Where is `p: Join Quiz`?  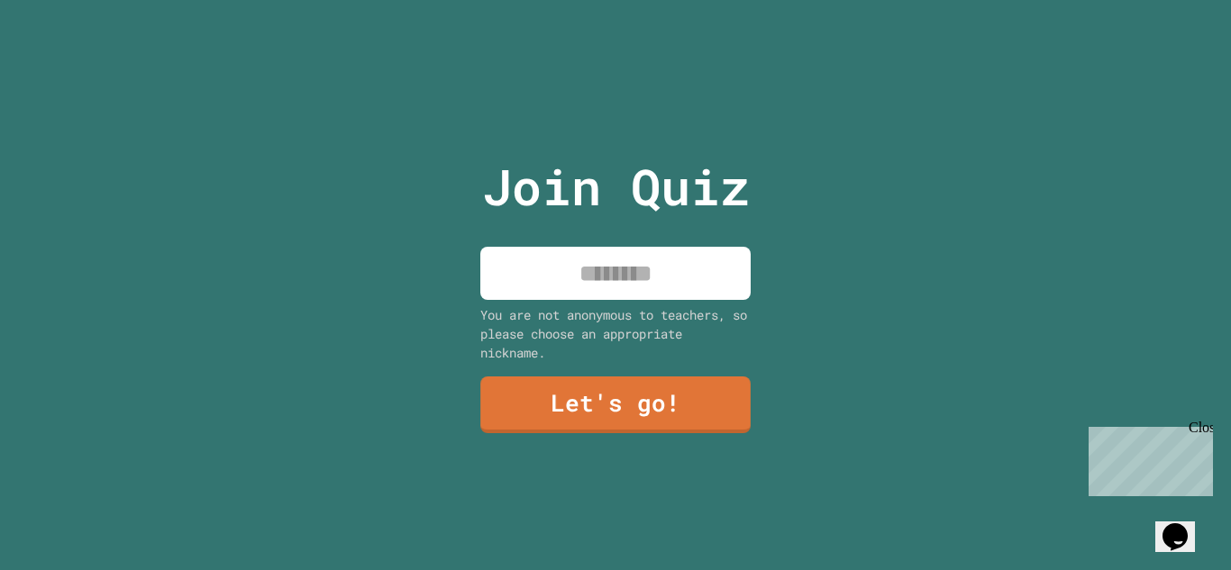
p: Join Quiz is located at coordinates (615, 186).